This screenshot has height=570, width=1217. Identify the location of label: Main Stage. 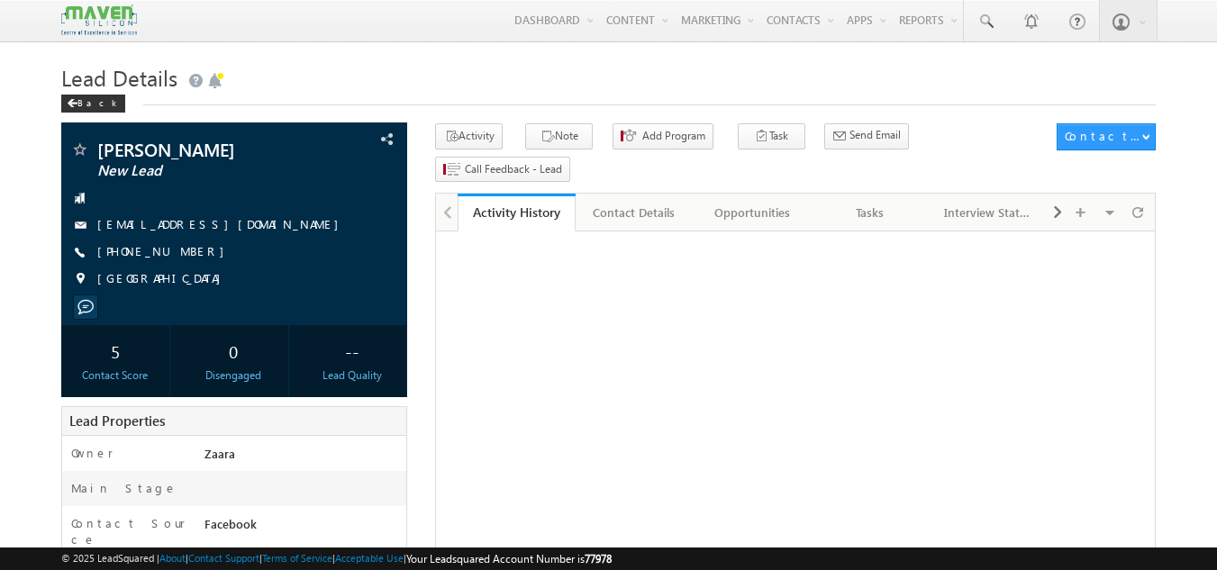
(124, 488).